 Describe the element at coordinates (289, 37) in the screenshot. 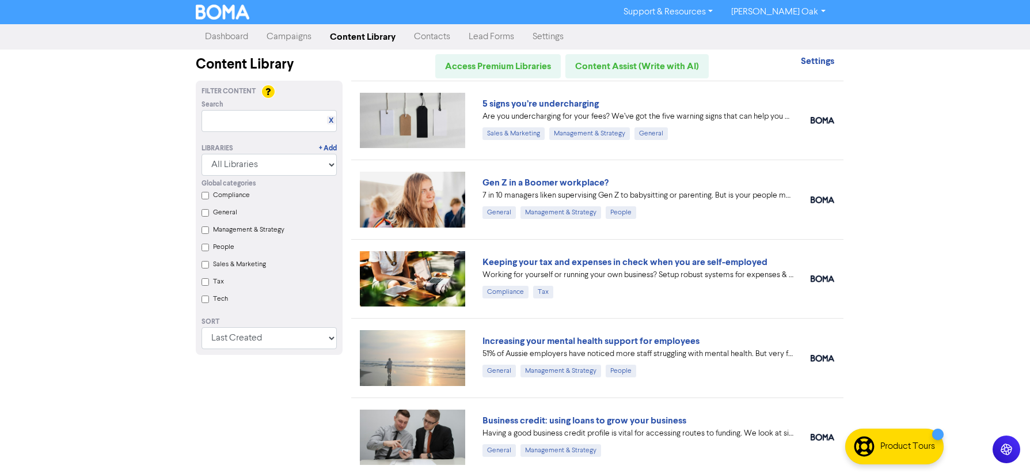

I see `a: Campaigns` at that location.